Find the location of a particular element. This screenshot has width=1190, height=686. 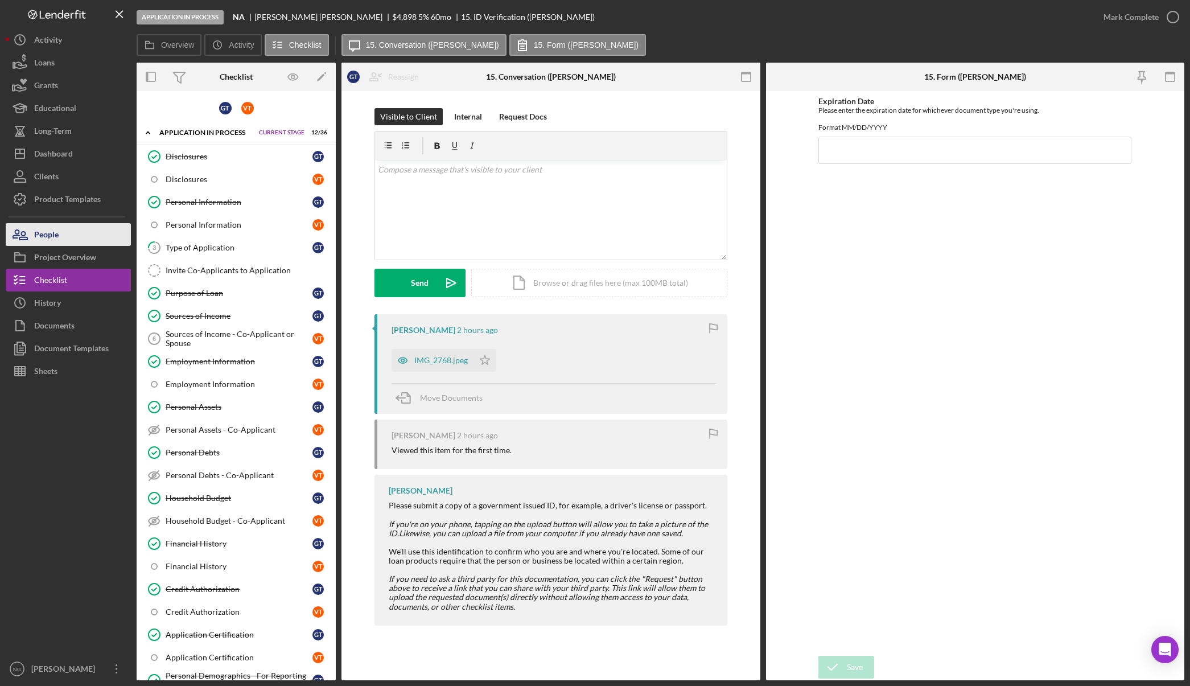

div: Project Overview is located at coordinates (65, 258).